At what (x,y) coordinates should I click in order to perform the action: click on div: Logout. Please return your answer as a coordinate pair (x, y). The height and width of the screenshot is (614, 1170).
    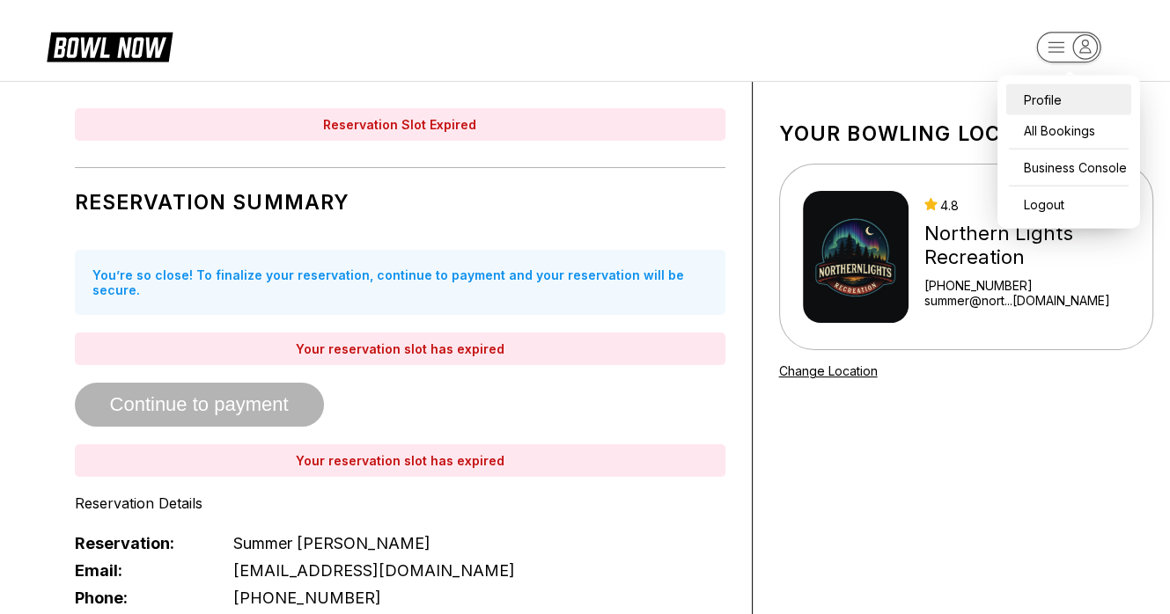
    Looking at the image, I should click on (1069, 204).